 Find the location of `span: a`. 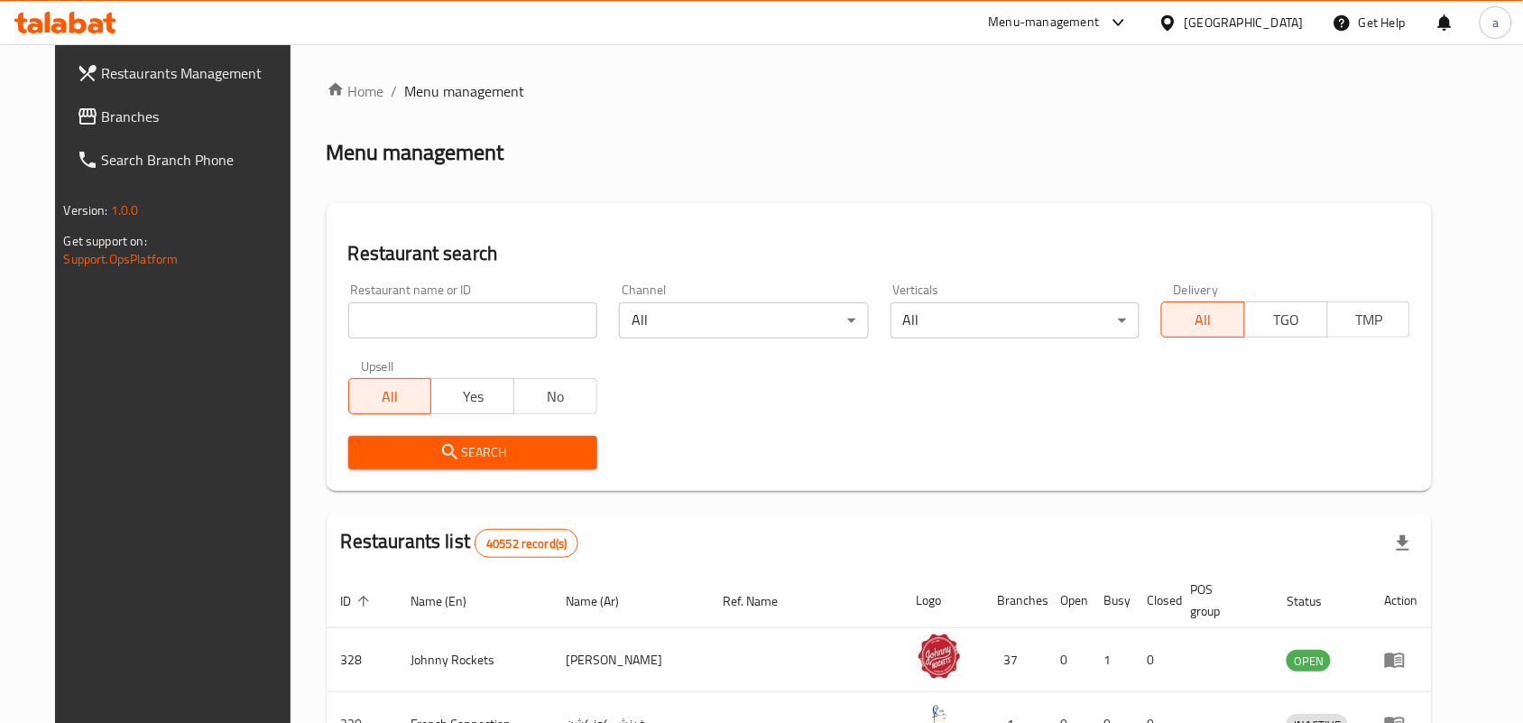

span: a is located at coordinates (1495, 23).